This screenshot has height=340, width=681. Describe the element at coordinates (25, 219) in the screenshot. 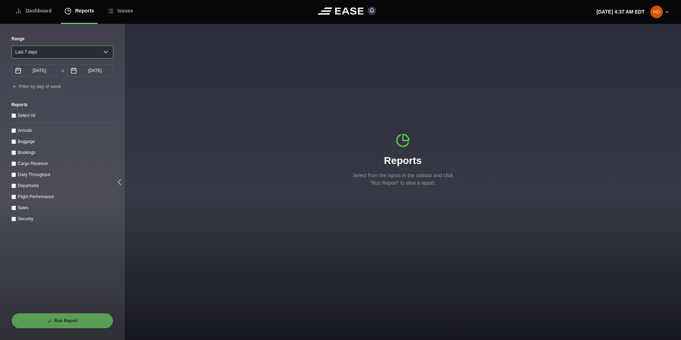

I see `label: Security` at that location.